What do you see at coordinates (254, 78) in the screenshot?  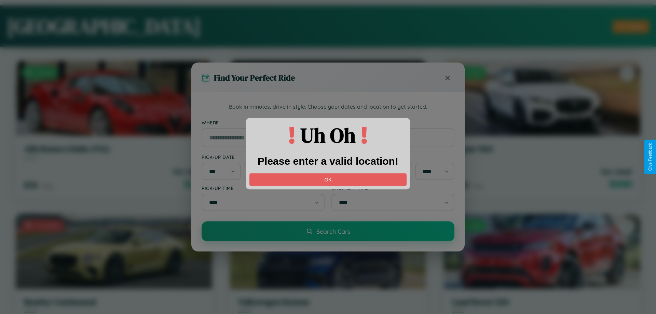 I see `h3: Find Your Perfect Ride` at bounding box center [254, 78].